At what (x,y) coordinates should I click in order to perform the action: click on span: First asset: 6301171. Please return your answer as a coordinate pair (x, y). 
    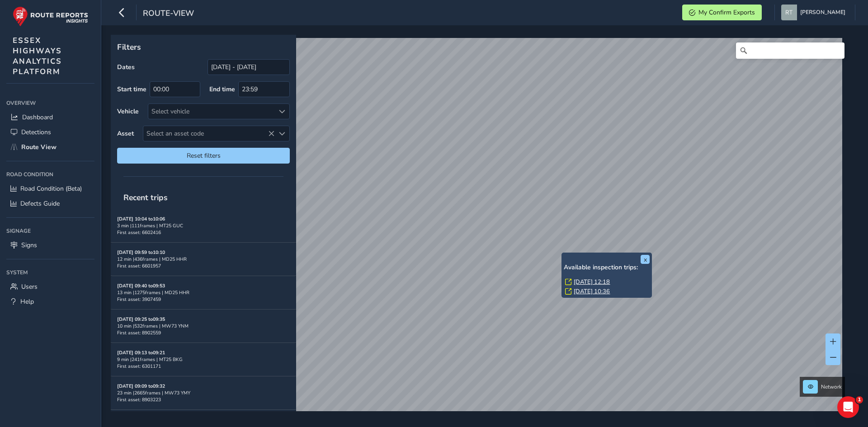
    Looking at the image, I should click on (139, 366).